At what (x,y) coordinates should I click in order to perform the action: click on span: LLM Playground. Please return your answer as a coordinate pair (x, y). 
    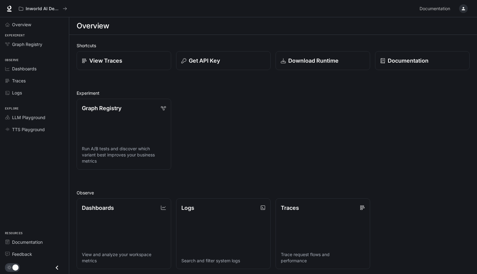
    Looking at the image, I should click on (29, 117).